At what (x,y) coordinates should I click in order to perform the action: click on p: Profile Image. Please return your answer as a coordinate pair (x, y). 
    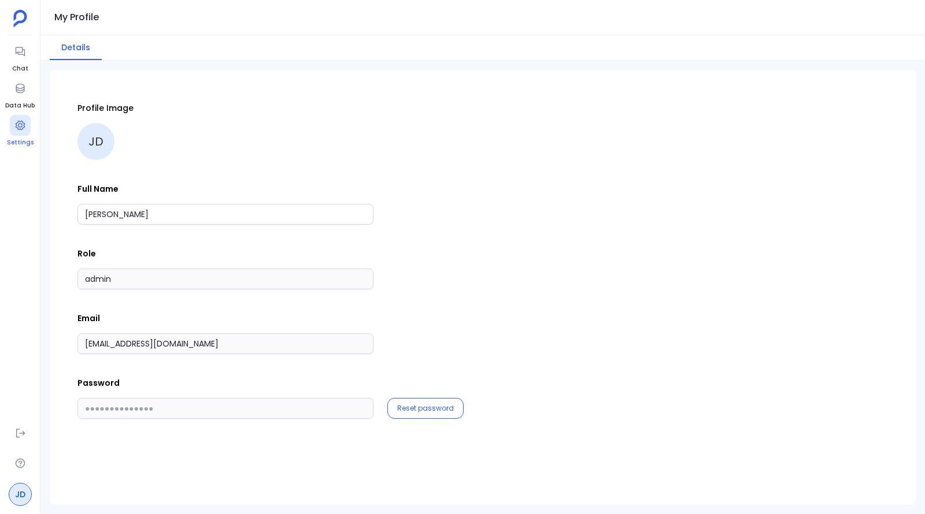
    Looking at the image, I should click on (483, 108).